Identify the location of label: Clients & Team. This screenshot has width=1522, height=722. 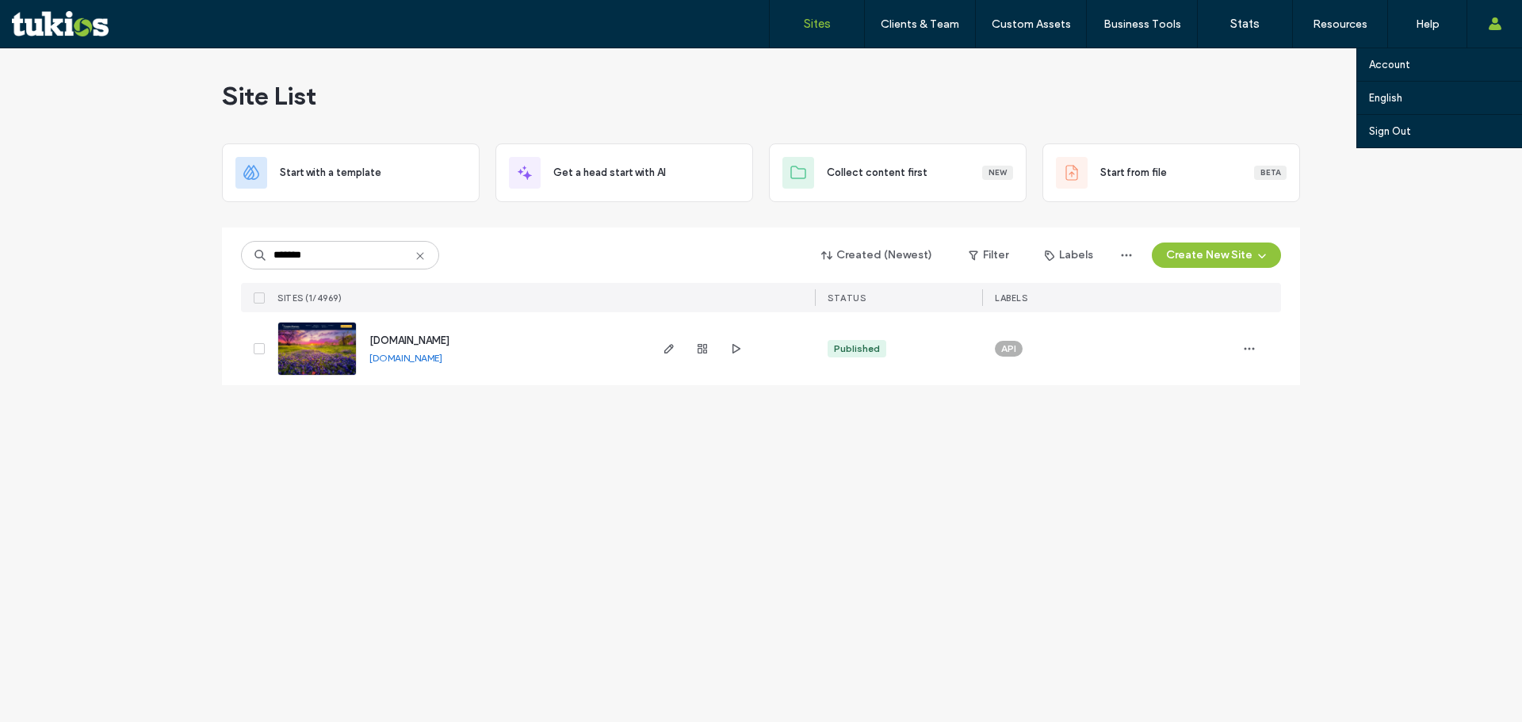
(919, 24).